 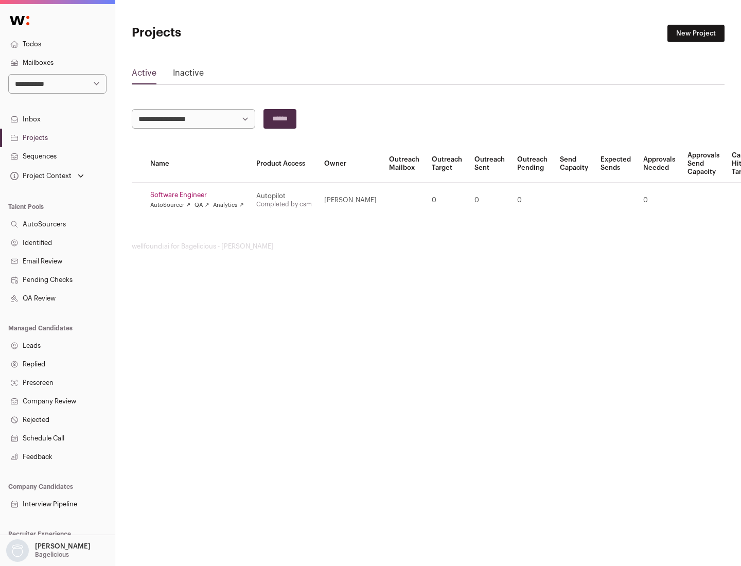 What do you see at coordinates (489, 164) in the screenshot?
I see `th: Outreach Sent` at bounding box center [489, 164].